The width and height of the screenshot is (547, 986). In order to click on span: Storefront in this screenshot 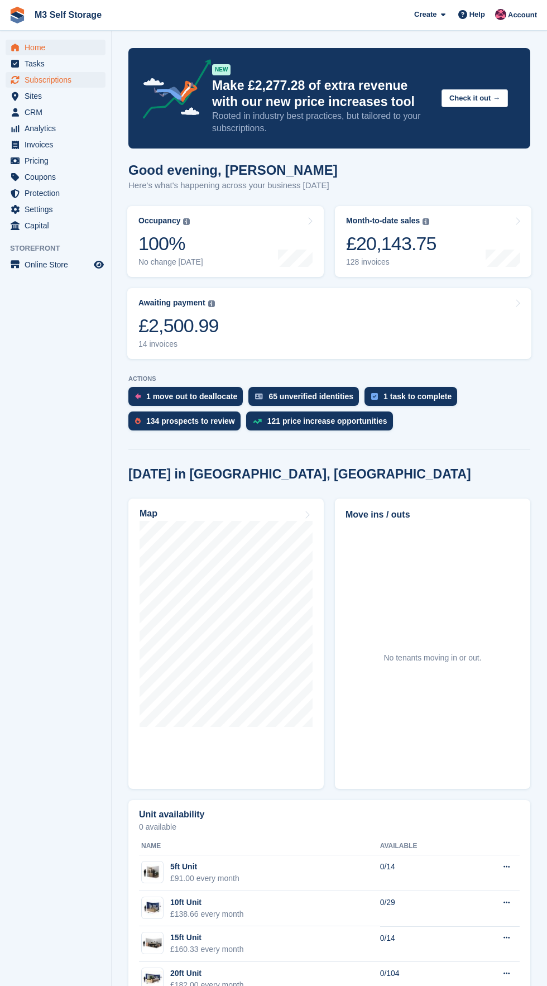, I will do `click(60, 248)`.